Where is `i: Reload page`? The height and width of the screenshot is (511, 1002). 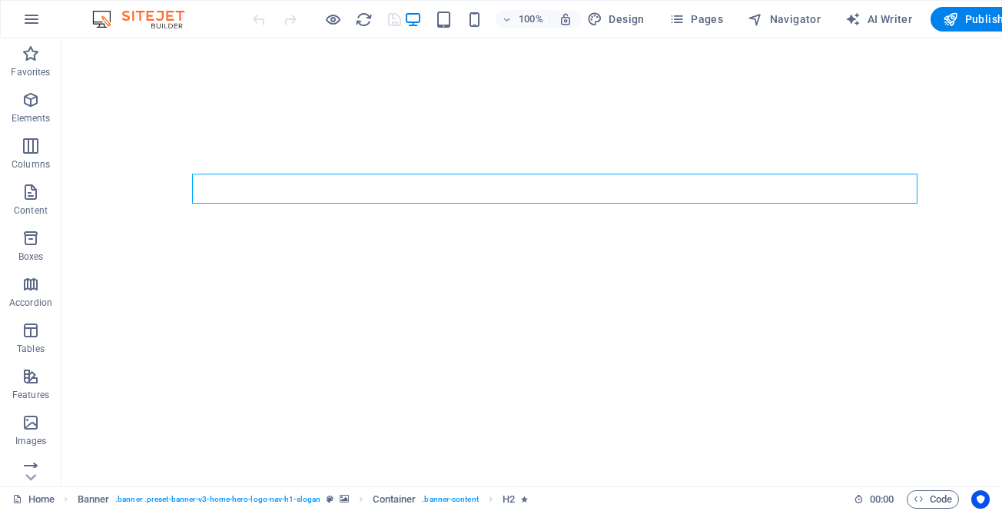 i: Reload page is located at coordinates (363, 19).